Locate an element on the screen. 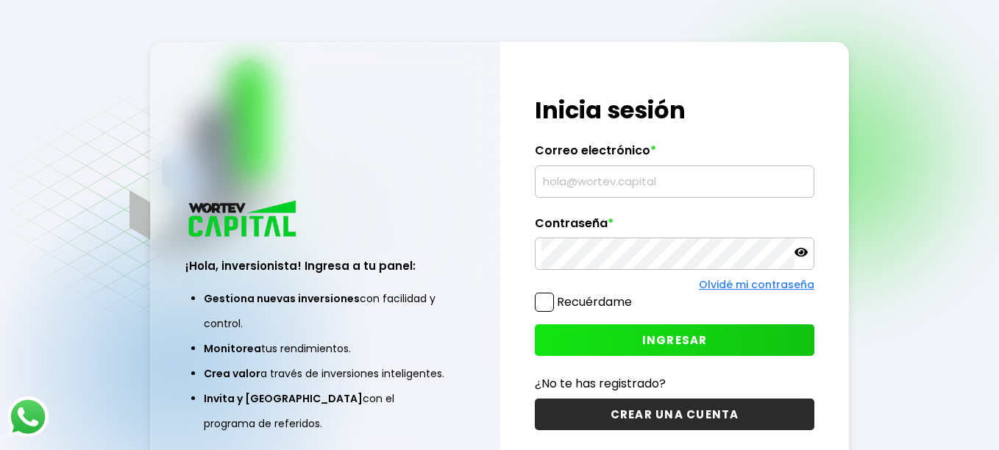  li: con facilidad y control. is located at coordinates (324, 311).